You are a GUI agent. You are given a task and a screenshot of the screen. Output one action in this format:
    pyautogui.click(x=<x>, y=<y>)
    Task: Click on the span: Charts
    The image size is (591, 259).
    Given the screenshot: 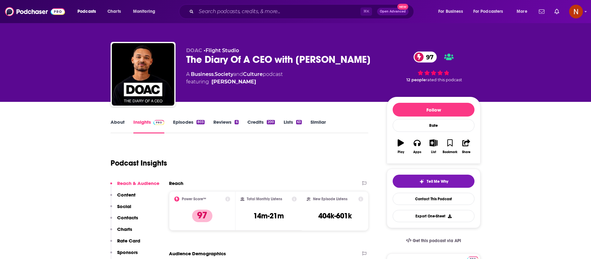 What is the action you would take?
    pyautogui.click(x=114, y=12)
    